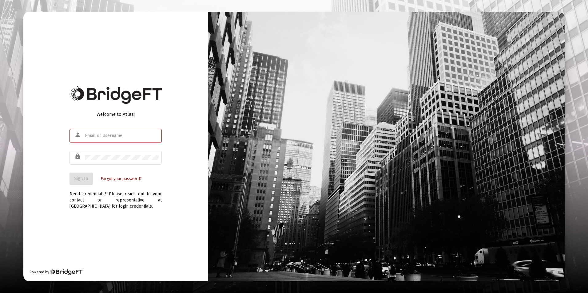  What do you see at coordinates (78, 157) in the screenshot?
I see `mat-icon: lock` at bounding box center [78, 157].